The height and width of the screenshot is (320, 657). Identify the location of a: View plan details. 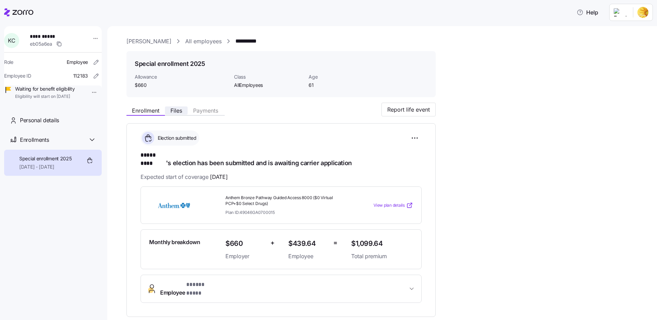
(393, 206).